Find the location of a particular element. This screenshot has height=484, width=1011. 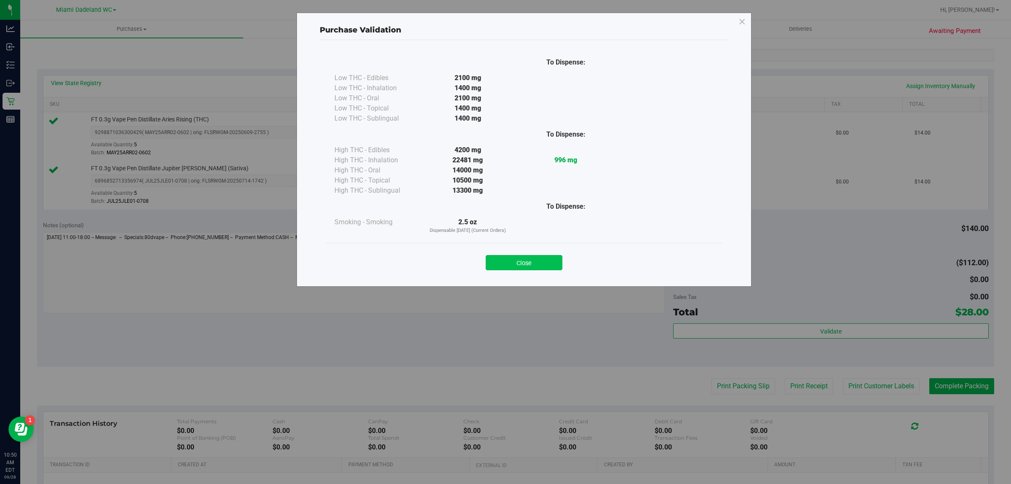

div: High THC - Oral is located at coordinates (377, 170).